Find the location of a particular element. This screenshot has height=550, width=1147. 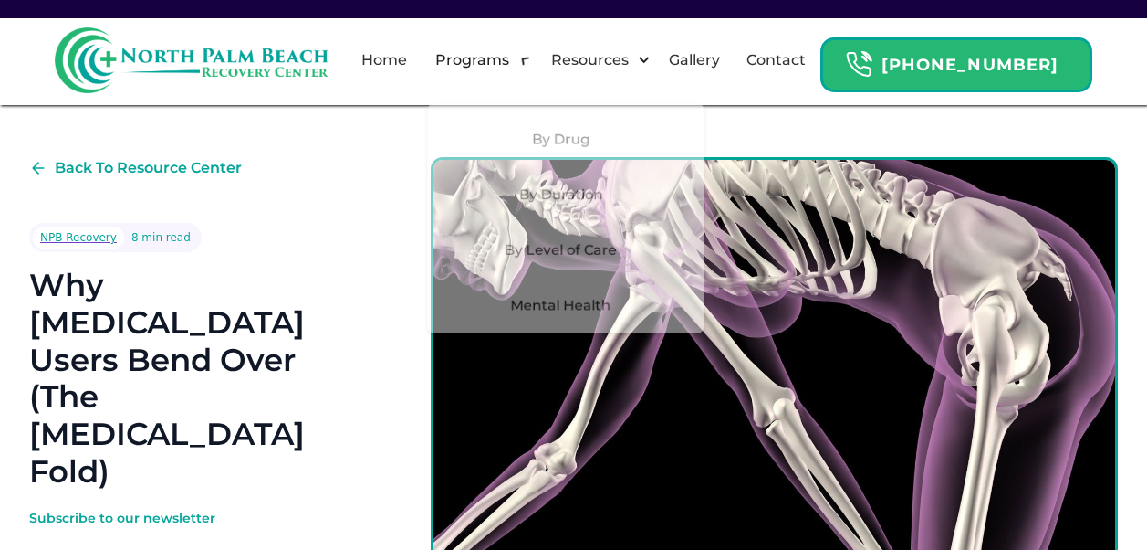

a: NPB Recovery is located at coordinates (79, 237).